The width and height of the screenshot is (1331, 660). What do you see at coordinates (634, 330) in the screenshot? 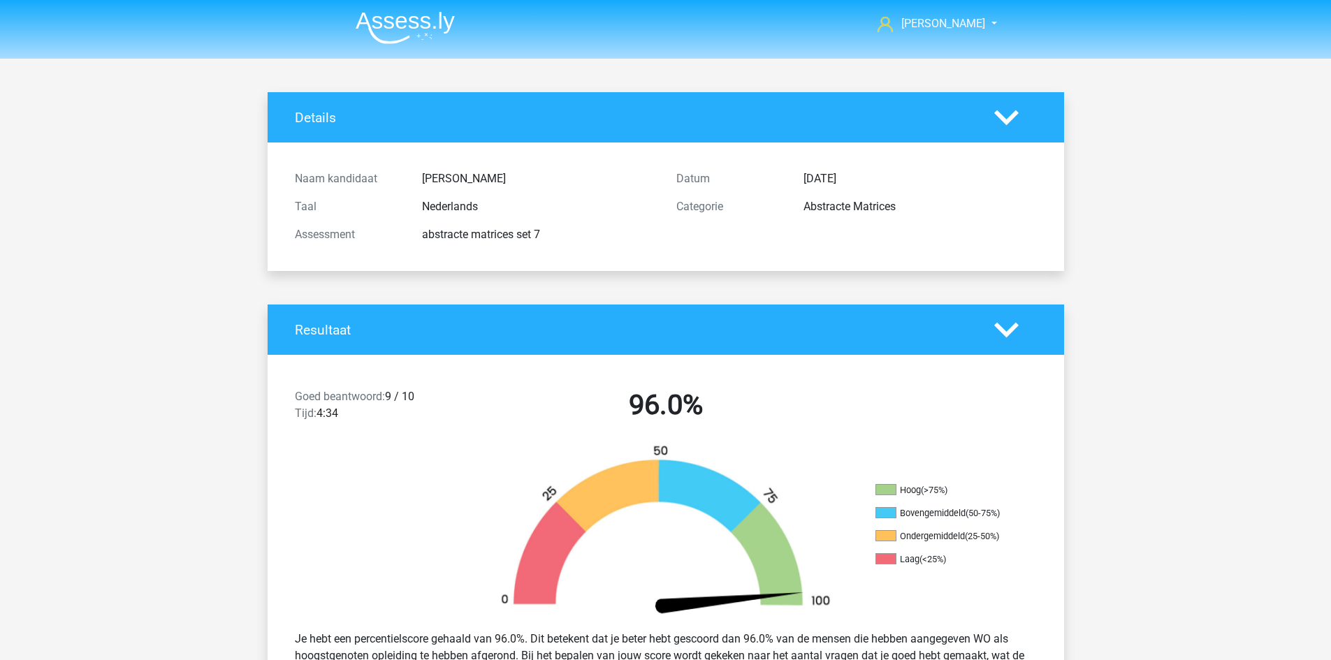
I see `h4: Resultaat` at bounding box center [634, 330].